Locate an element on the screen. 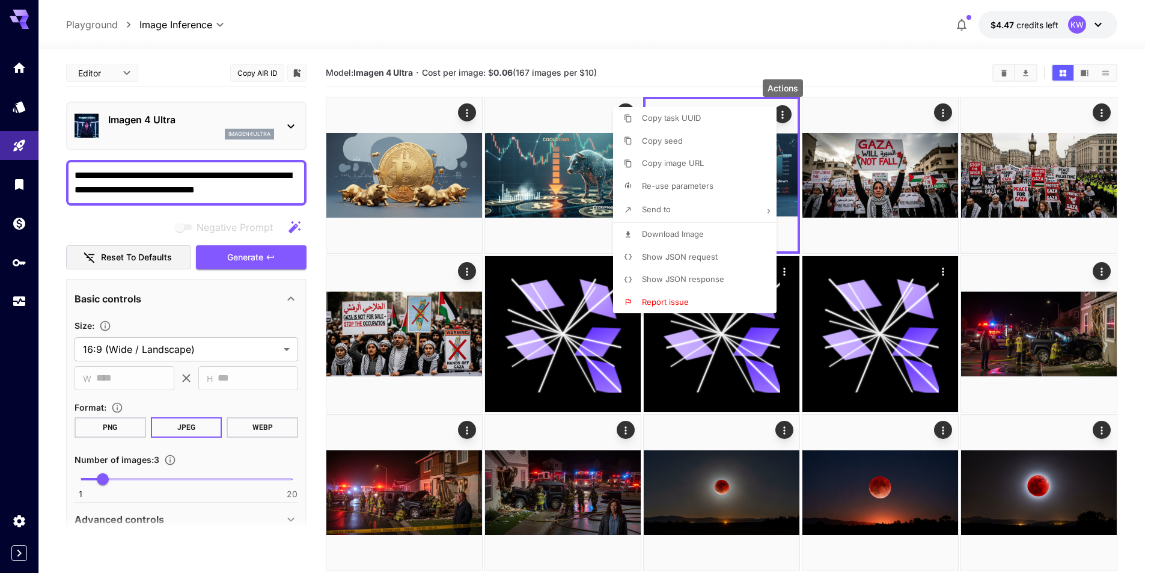  span: Copy seed is located at coordinates (662, 141).